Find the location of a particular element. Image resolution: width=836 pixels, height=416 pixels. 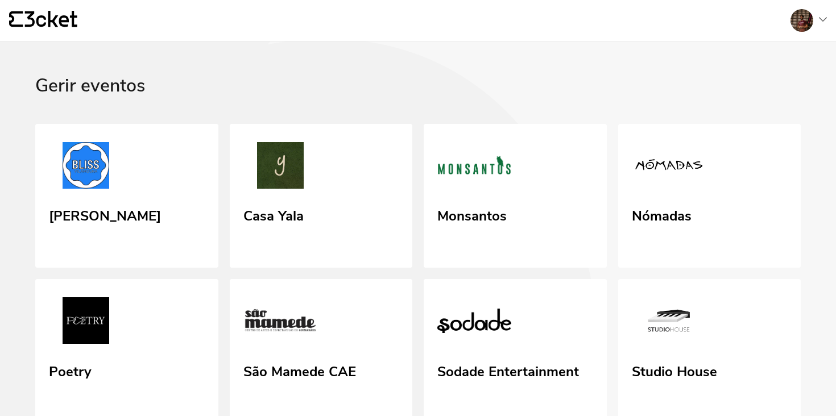

div: Nómadas is located at coordinates (661, 214).